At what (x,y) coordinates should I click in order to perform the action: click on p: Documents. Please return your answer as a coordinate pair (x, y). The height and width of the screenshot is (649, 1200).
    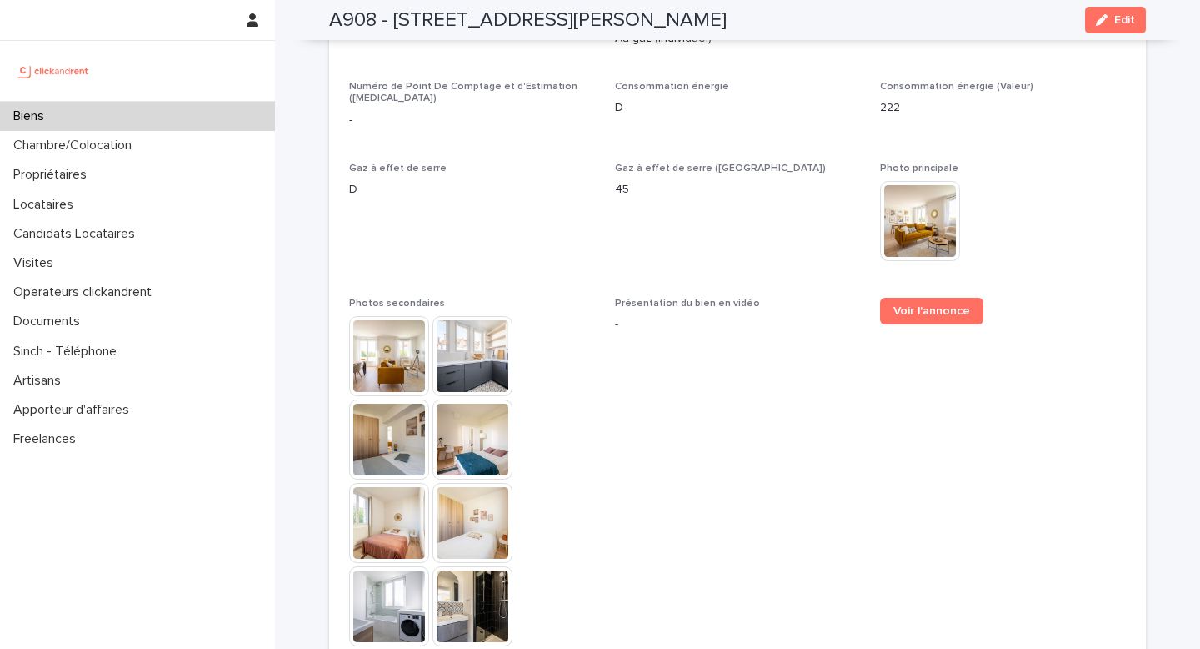
    Looking at the image, I should click on (50, 321).